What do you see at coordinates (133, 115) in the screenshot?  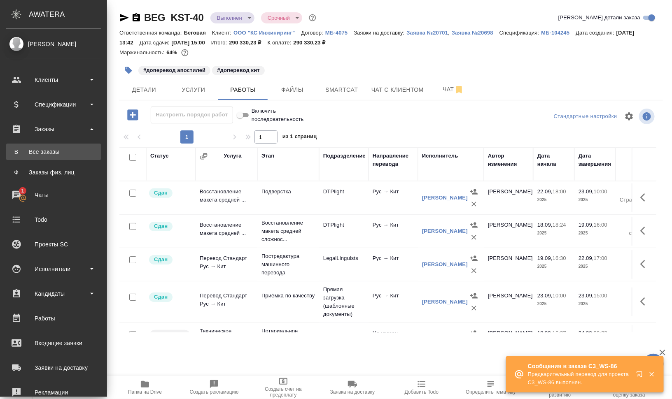 I see `button: Добавить работу` at bounding box center [133, 115].